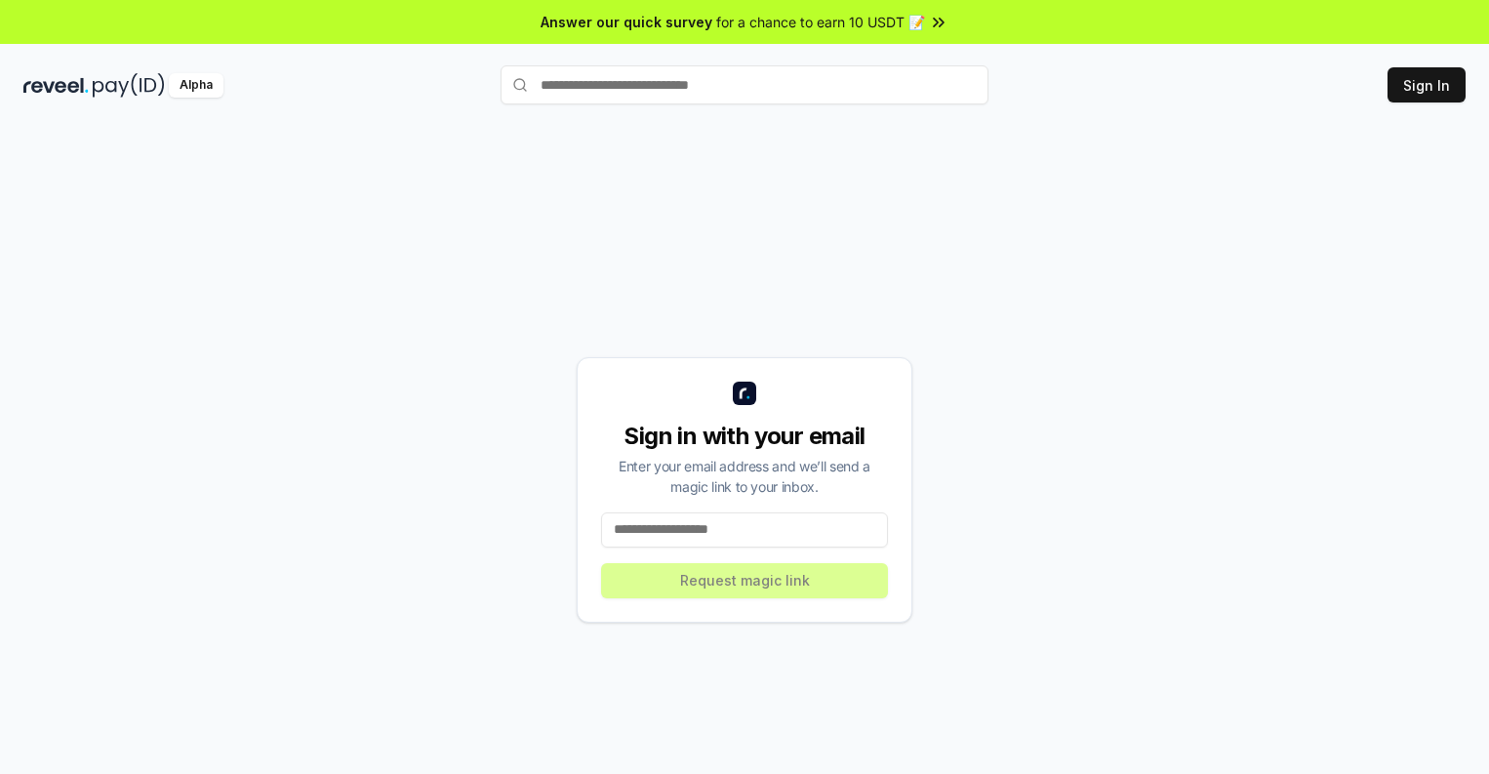  I want to click on span: Answer our quick survey, so click(627, 21).